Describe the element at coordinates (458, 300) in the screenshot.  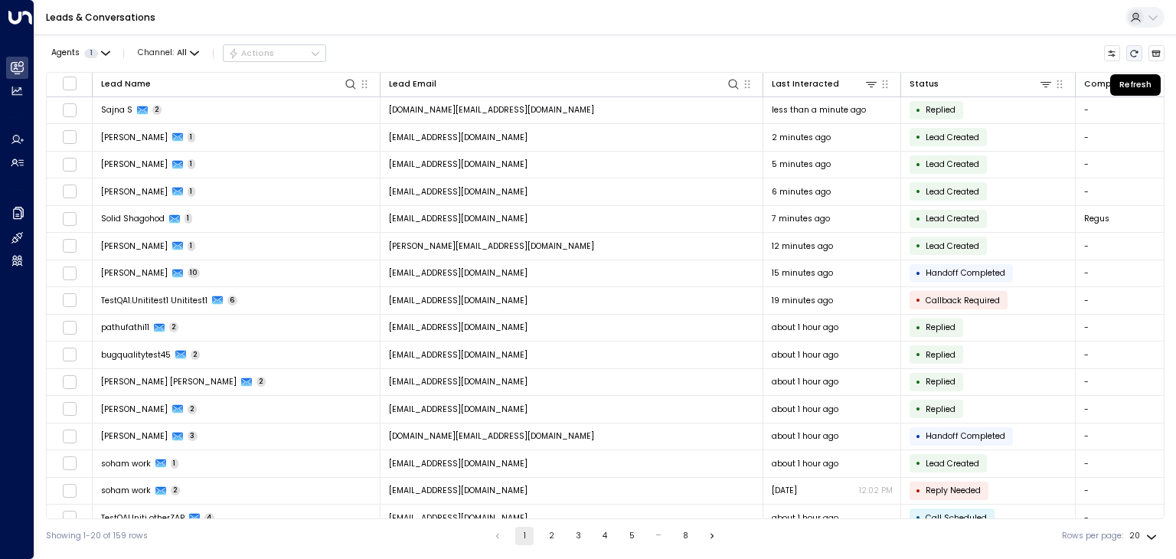
I see `span: testqa1.unititest1@proton.me` at that location.